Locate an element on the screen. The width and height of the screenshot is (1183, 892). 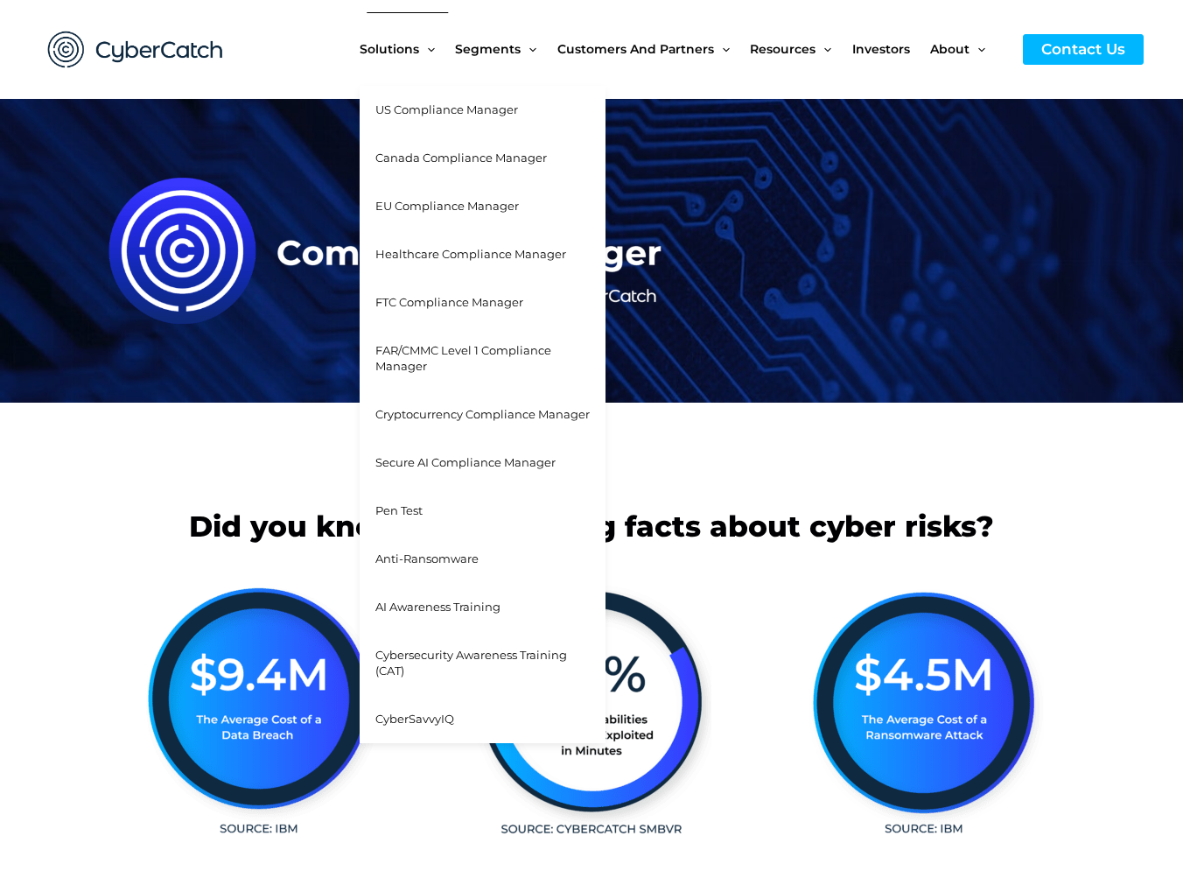
a: Healthcare Compliance Manager is located at coordinates (482, 254).